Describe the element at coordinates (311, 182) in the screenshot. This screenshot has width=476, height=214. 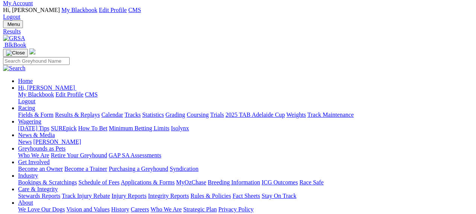
I see `a: Race Safe` at that location.